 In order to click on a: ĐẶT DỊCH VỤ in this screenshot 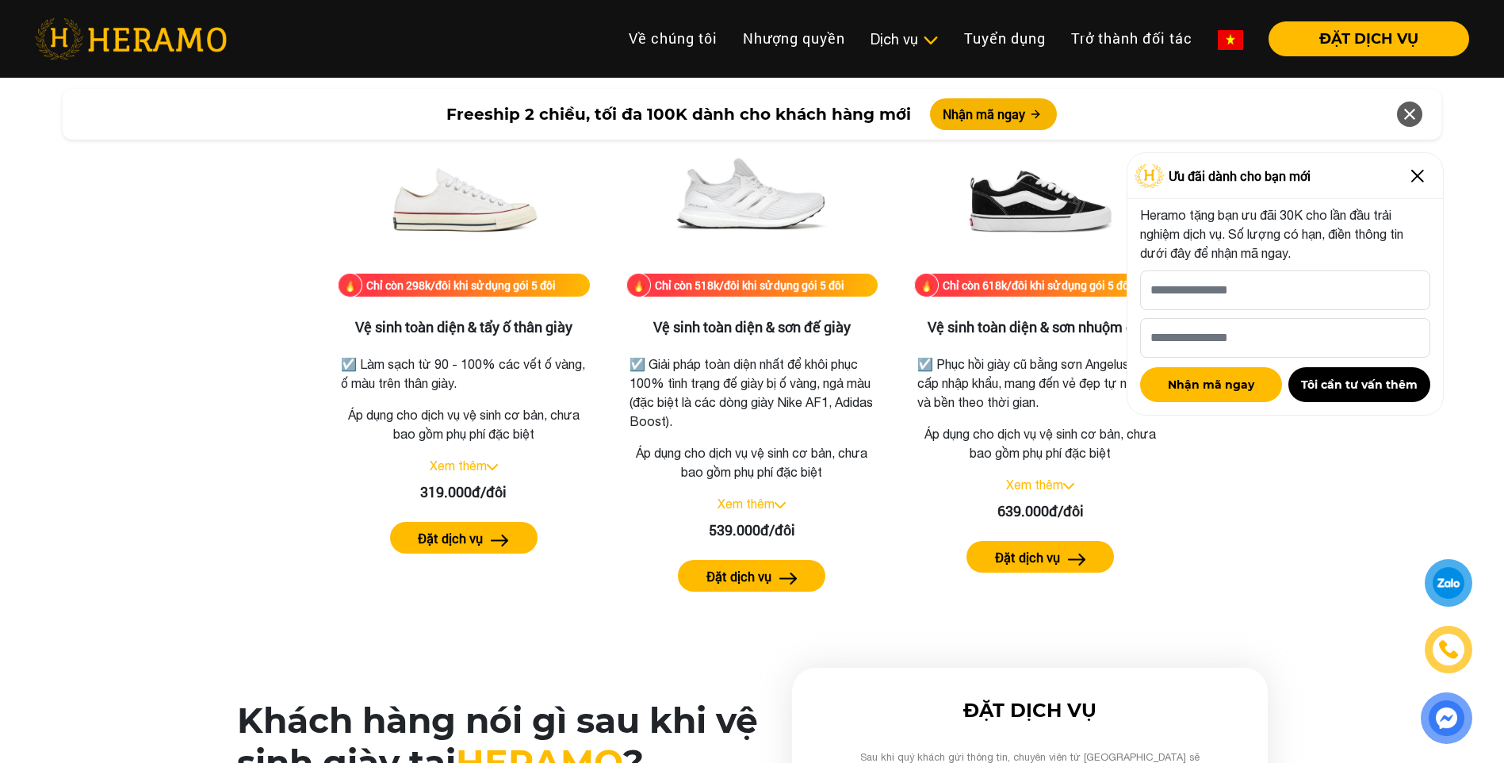, I will do `click(1362, 39)`.